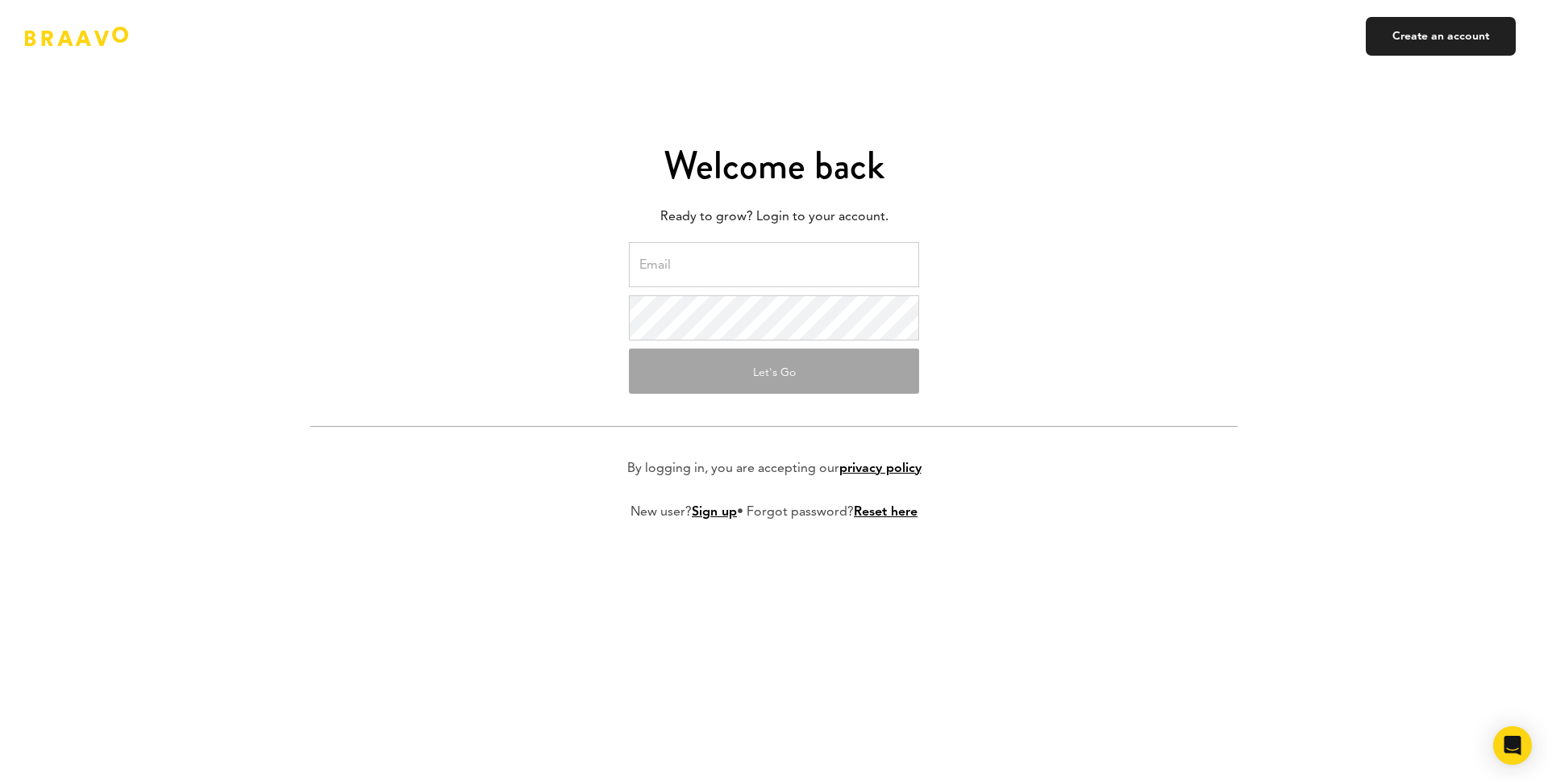 This screenshot has height=781, width=1548. What do you see at coordinates (774, 371) in the screenshot?
I see `button: Let's Go` at bounding box center [774, 371].